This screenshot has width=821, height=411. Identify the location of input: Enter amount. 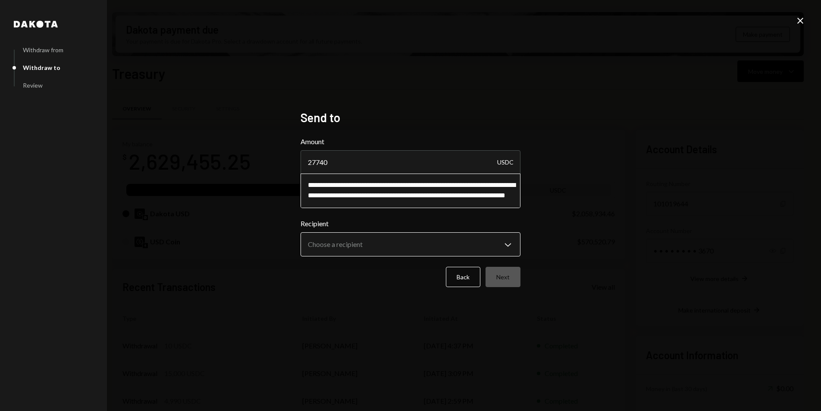
(411, 162).